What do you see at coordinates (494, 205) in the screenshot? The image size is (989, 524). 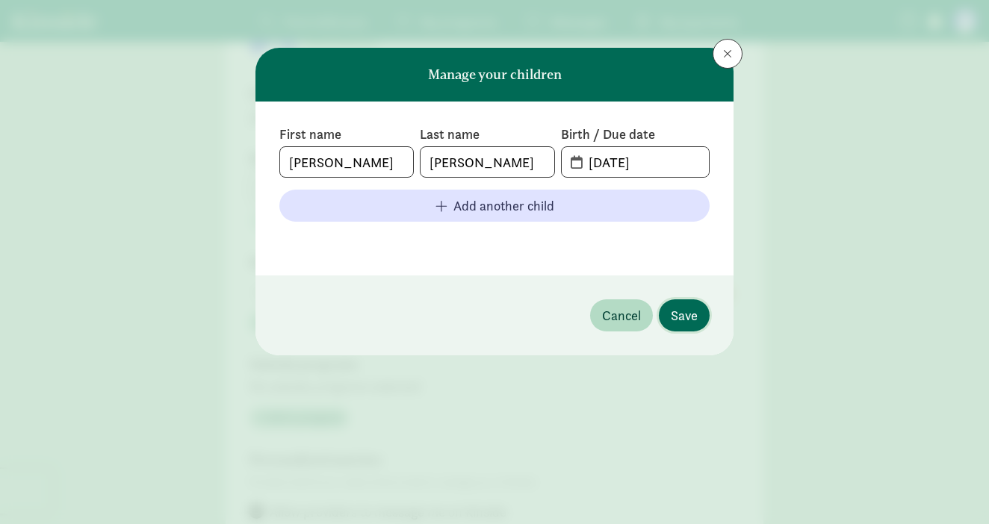 I see `button: Add another child` at bounding box center [494, 205].